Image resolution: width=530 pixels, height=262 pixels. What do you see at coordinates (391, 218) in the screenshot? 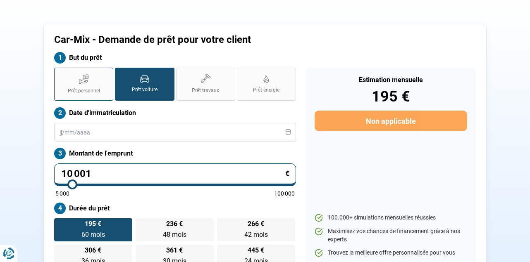
I see `li: 100.000+ simulations mensuelles réussies` at bounding box center [391, 218].